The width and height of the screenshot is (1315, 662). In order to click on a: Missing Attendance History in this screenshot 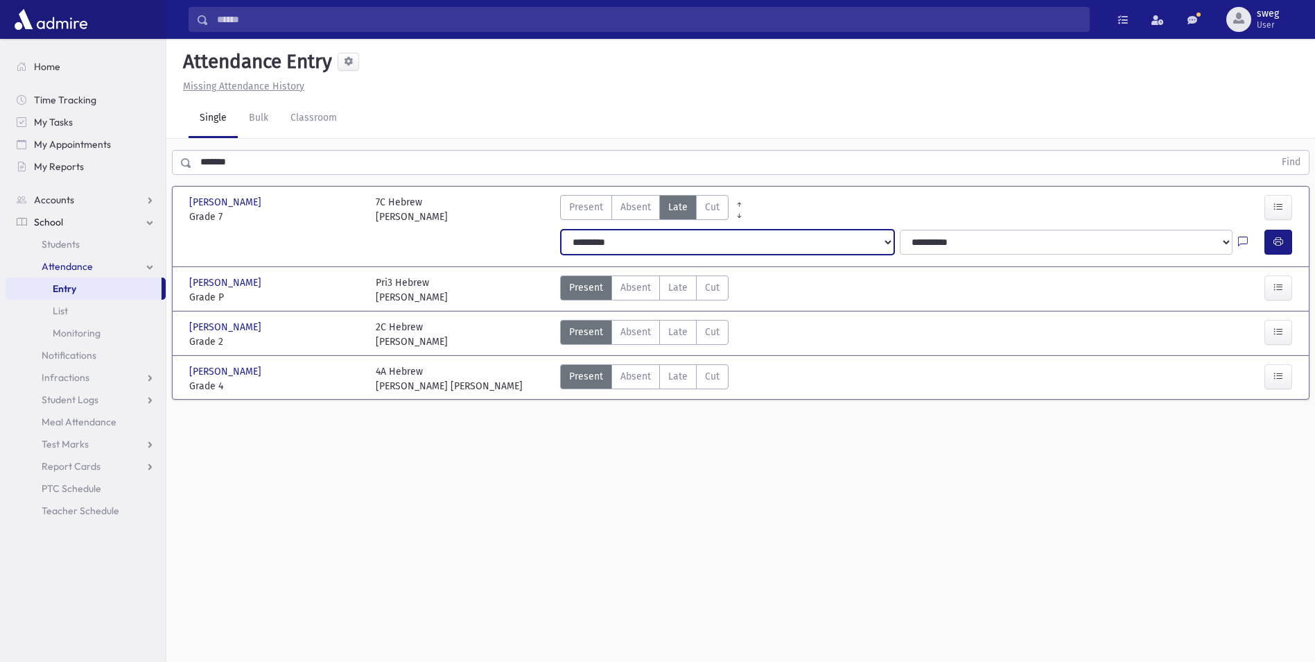, I will do `click(241, 86)`.